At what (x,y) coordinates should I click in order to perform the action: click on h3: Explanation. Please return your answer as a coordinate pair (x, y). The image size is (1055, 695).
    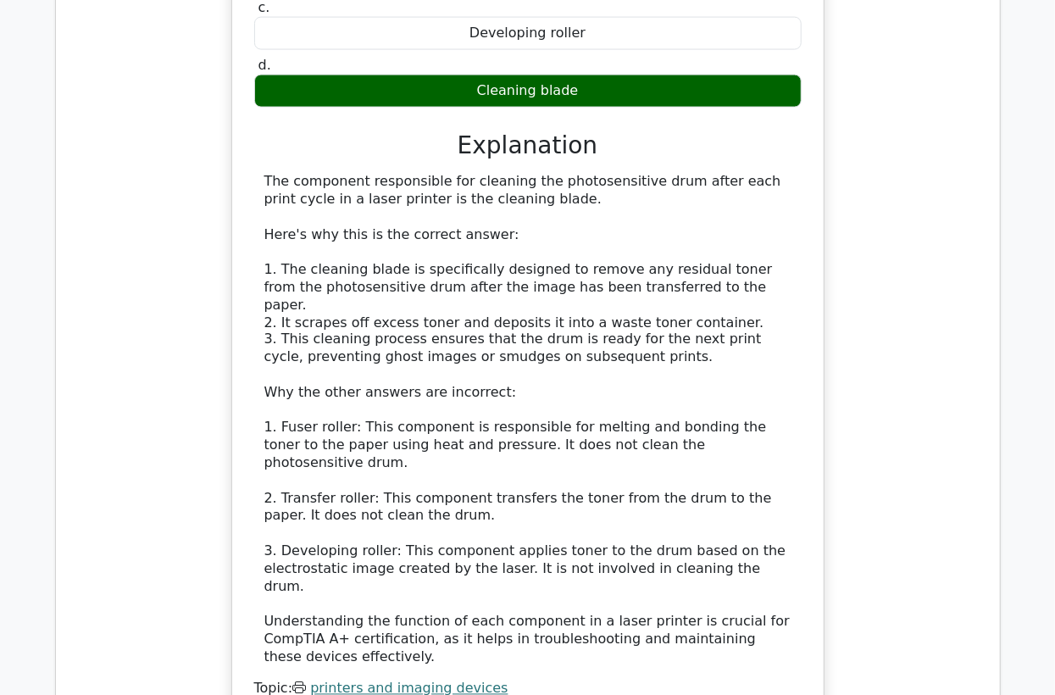
    Looking at the image, I should click on (528, 146).